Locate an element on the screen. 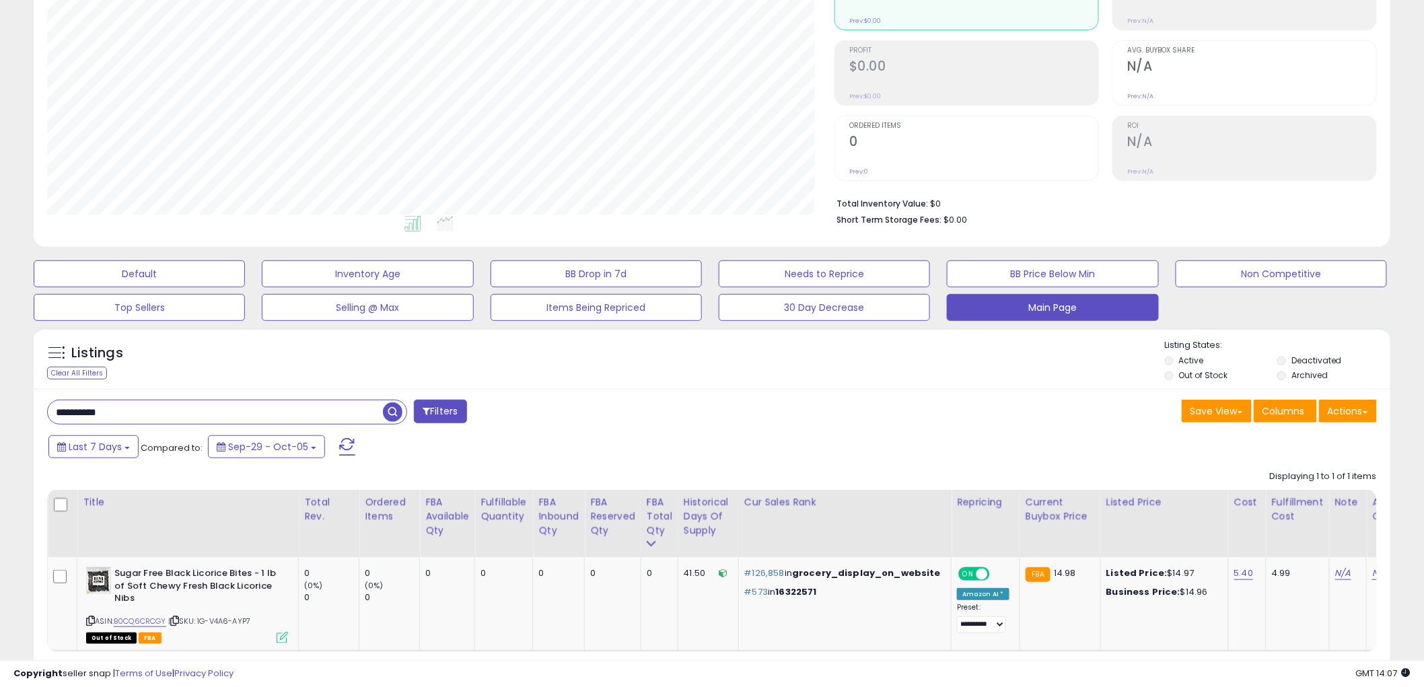 The width and height of the screenshot is (1424, 687). button: Items Being Repriced is located at coordinates (596, 307).